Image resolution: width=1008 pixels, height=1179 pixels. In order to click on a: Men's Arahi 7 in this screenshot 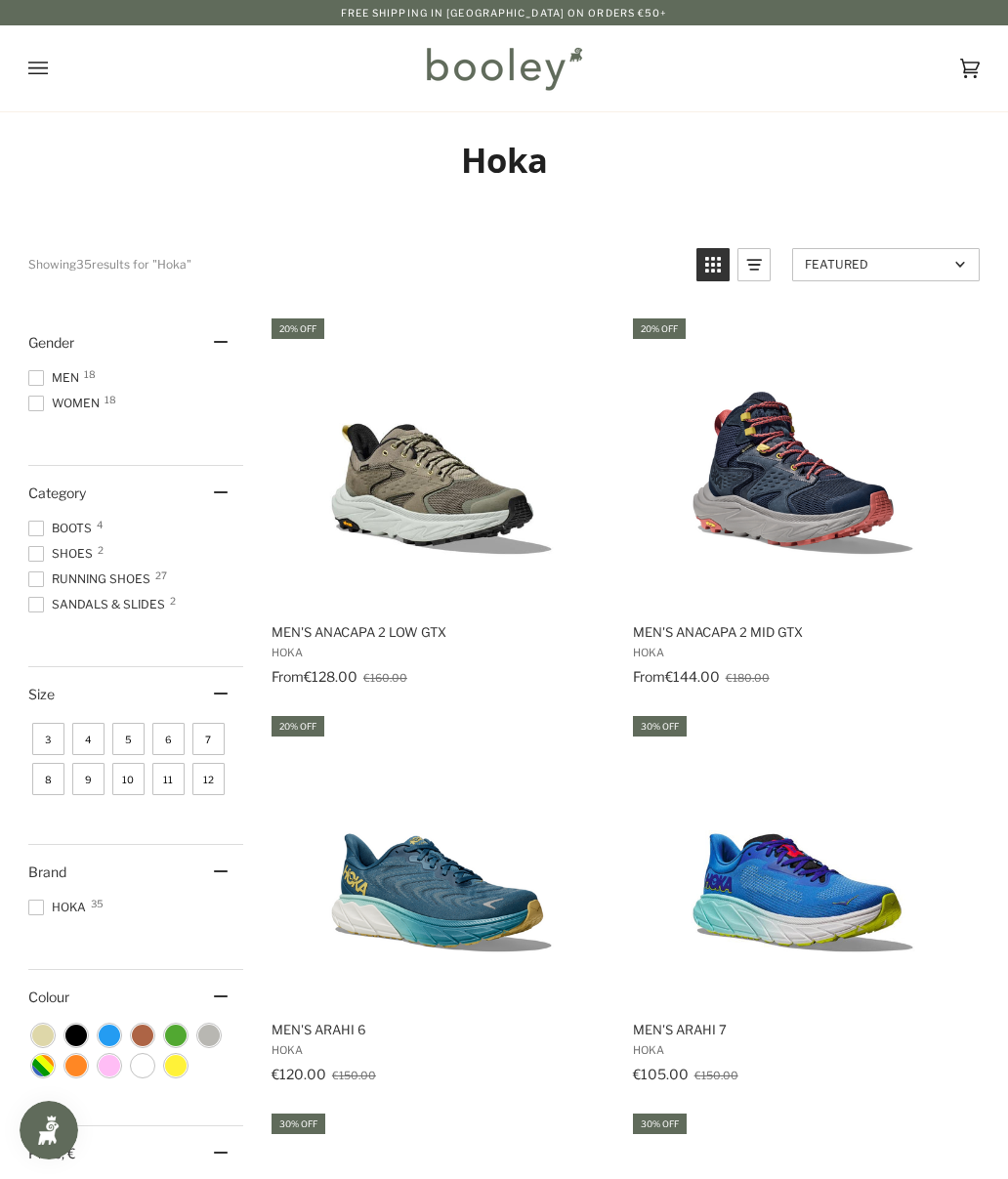, I will do `click(803, 900)`.